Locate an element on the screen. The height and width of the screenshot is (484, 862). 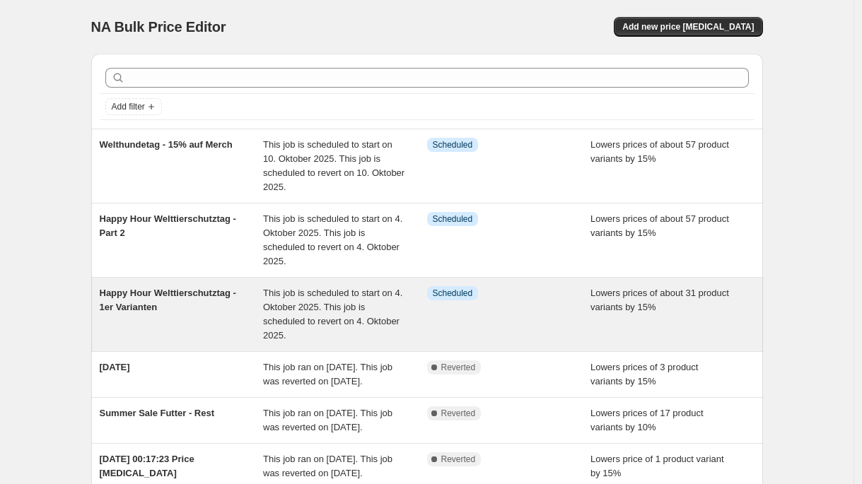
button: Add filter is located at coordinates (134, 107).